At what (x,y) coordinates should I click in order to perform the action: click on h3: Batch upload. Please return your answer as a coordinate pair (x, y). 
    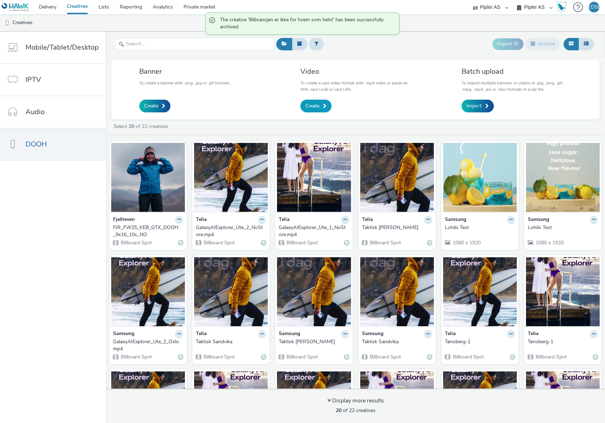
    Looking at the image, I should click on (517, 71).